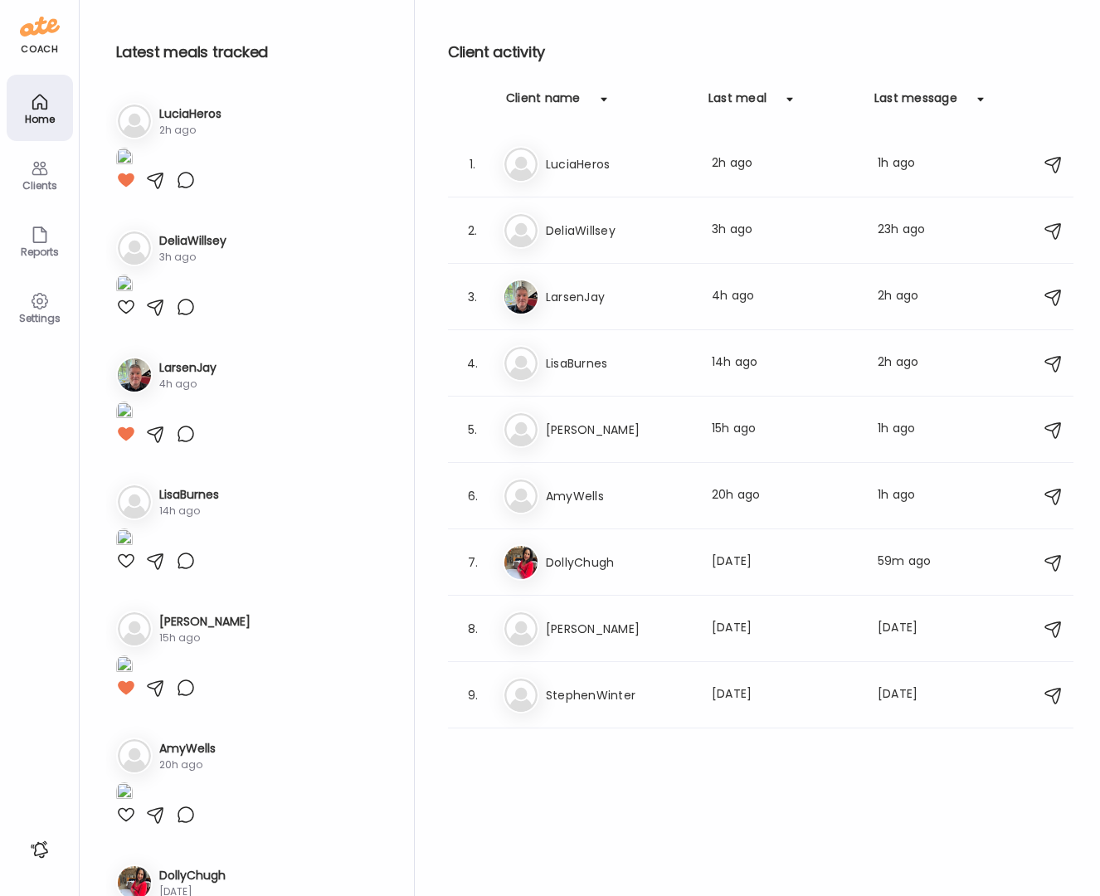 The height and width of the screenshot is (896, 1100). I want to click on div: Clients, so click(40, 185).